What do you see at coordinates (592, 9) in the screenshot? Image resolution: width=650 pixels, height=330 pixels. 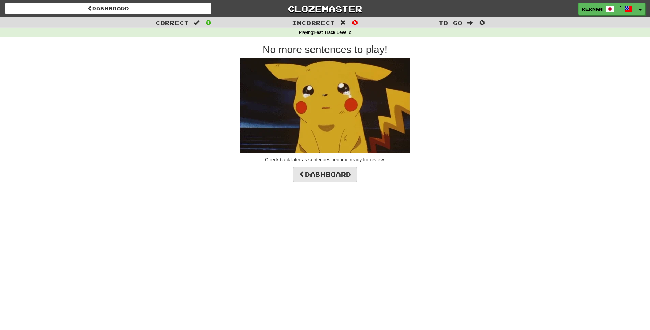 I see `span: Reknan` at bounding box center [592, 9].